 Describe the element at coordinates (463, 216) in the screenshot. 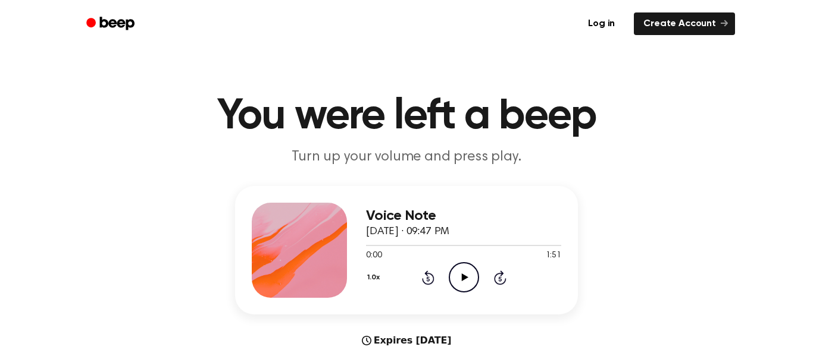

I see `h3: Voice Note` at that location.